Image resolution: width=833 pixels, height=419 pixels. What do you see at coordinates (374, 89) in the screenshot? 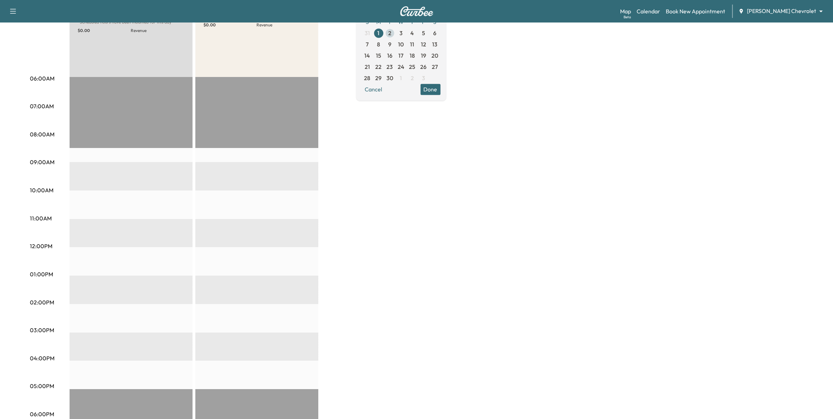
I see `button: Cancel` at bounding box center [374, 89].